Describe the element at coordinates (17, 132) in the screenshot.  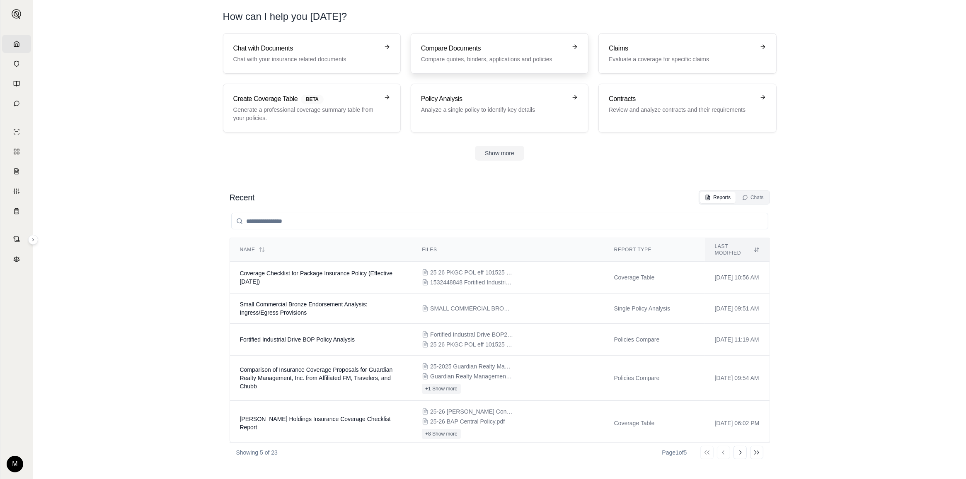
I see `a: Single Policy` at that location.